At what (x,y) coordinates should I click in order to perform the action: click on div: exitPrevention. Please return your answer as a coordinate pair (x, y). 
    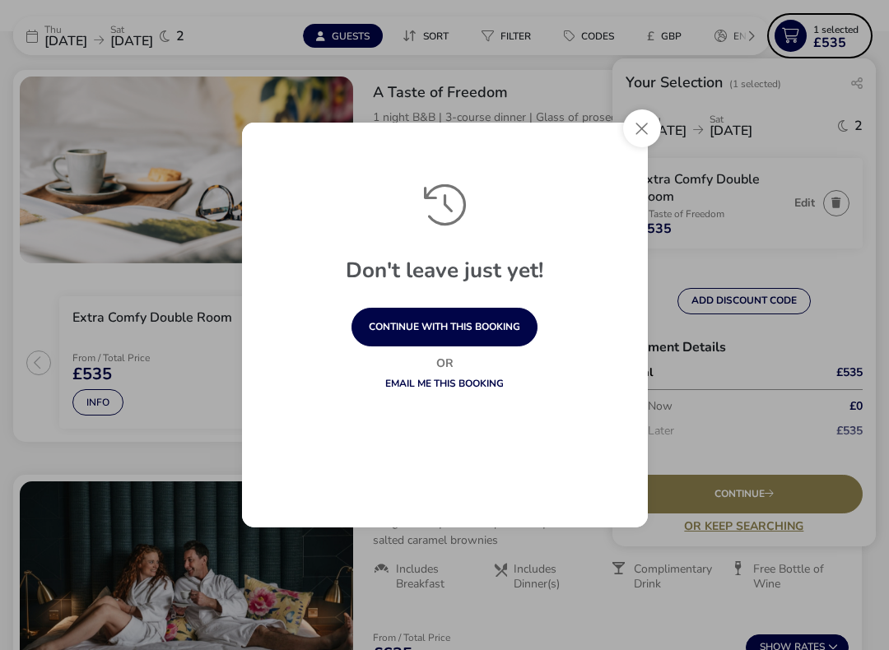
    Looking at the image, I should click on (445, 325).